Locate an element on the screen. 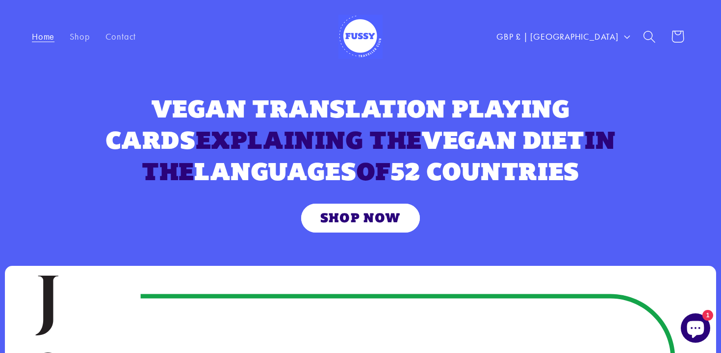 The width and height of the screenshot is (721, 353). span: Home is located at coordinates (43, 37).